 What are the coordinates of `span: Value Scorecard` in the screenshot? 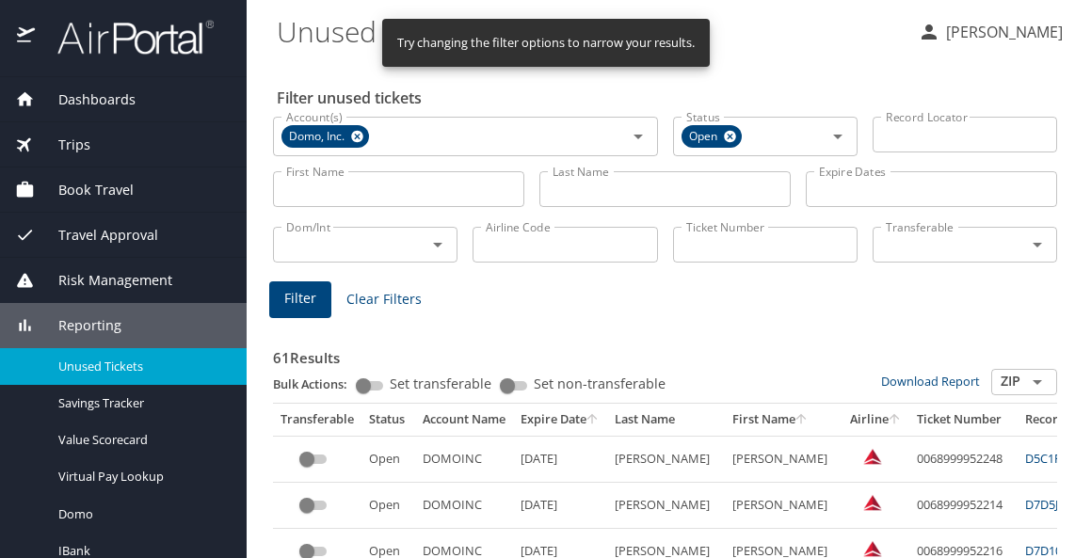 It's located at (141, 440).